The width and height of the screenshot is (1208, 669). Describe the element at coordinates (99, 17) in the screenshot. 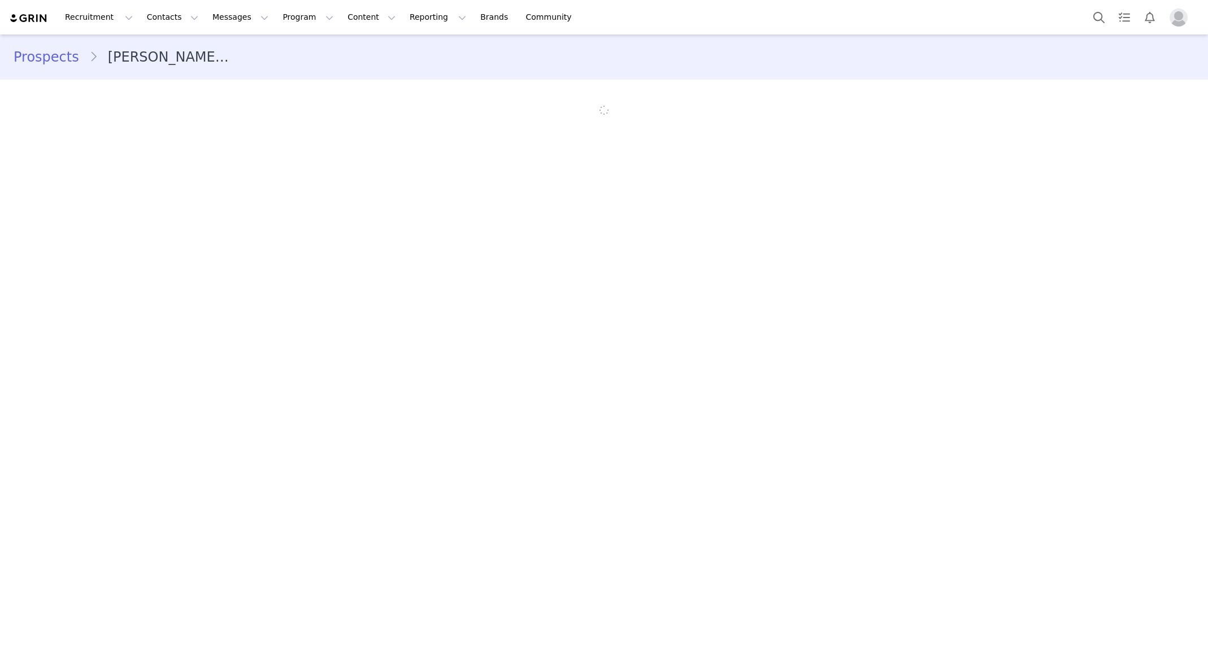

I see `button: Recruitment` at that location.